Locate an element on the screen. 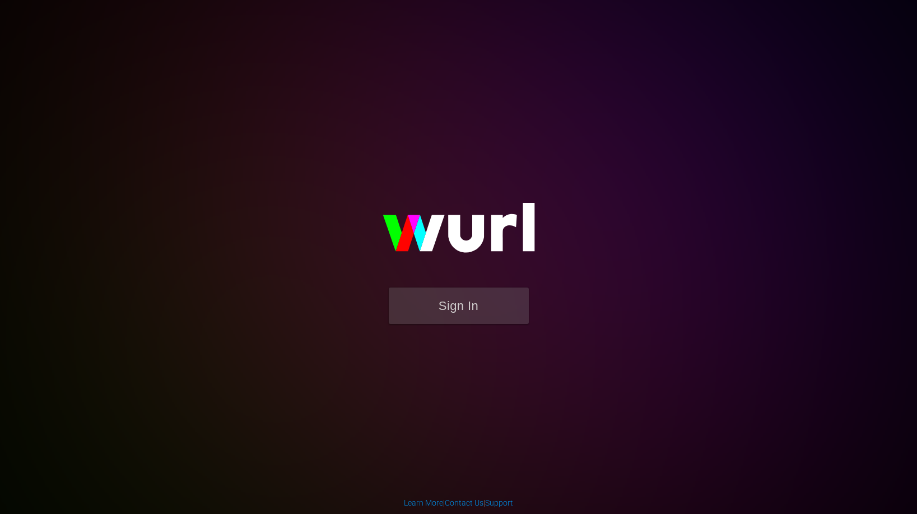 This screenshot has width=917, height=514. button: Sign In is located at coordinates (459, 305).